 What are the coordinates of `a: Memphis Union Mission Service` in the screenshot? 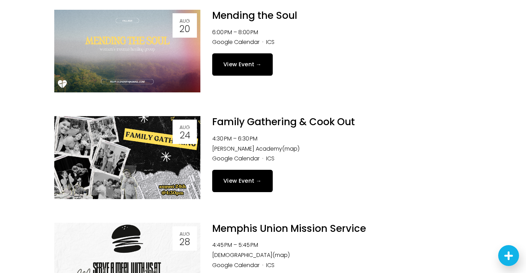 It's located at (289, 228).